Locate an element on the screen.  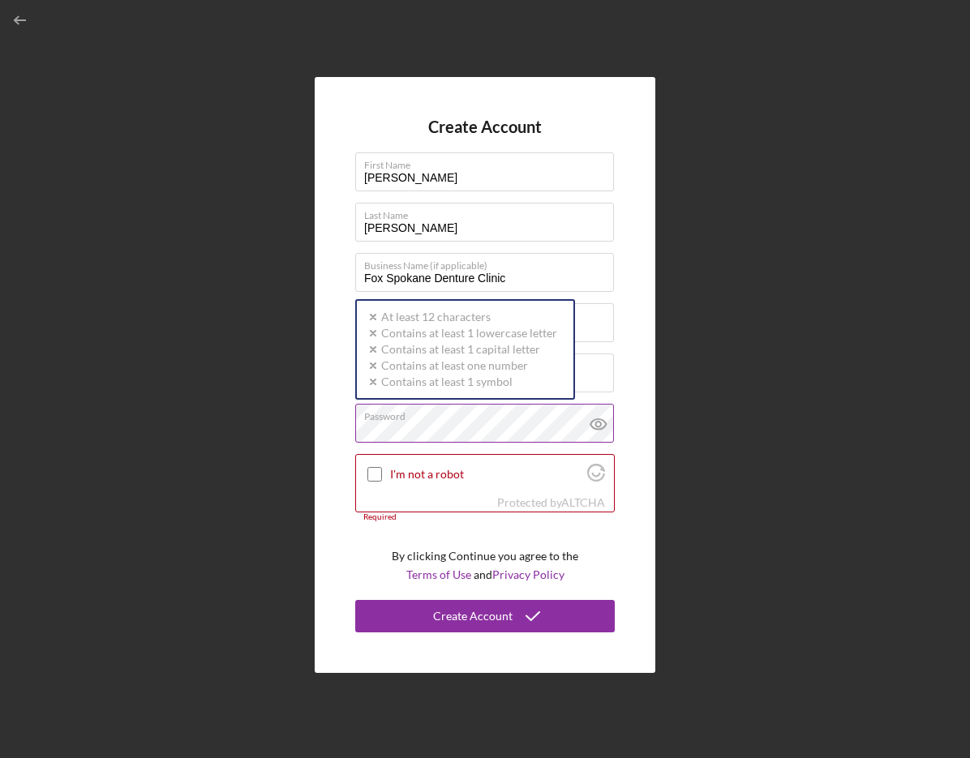
label: I'm not a robot is located at coordinates (486, 475).